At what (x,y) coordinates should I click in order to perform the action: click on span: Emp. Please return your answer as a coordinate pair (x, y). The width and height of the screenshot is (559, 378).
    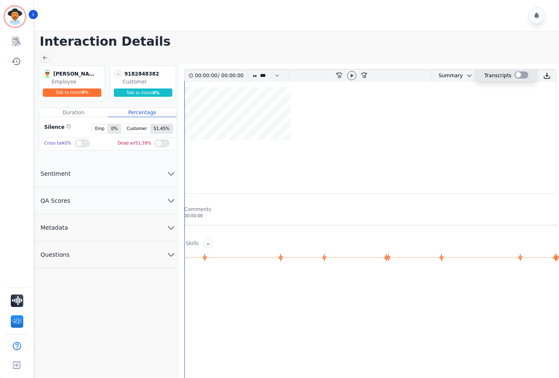
    Looking at the image, I should click on (100, 129).